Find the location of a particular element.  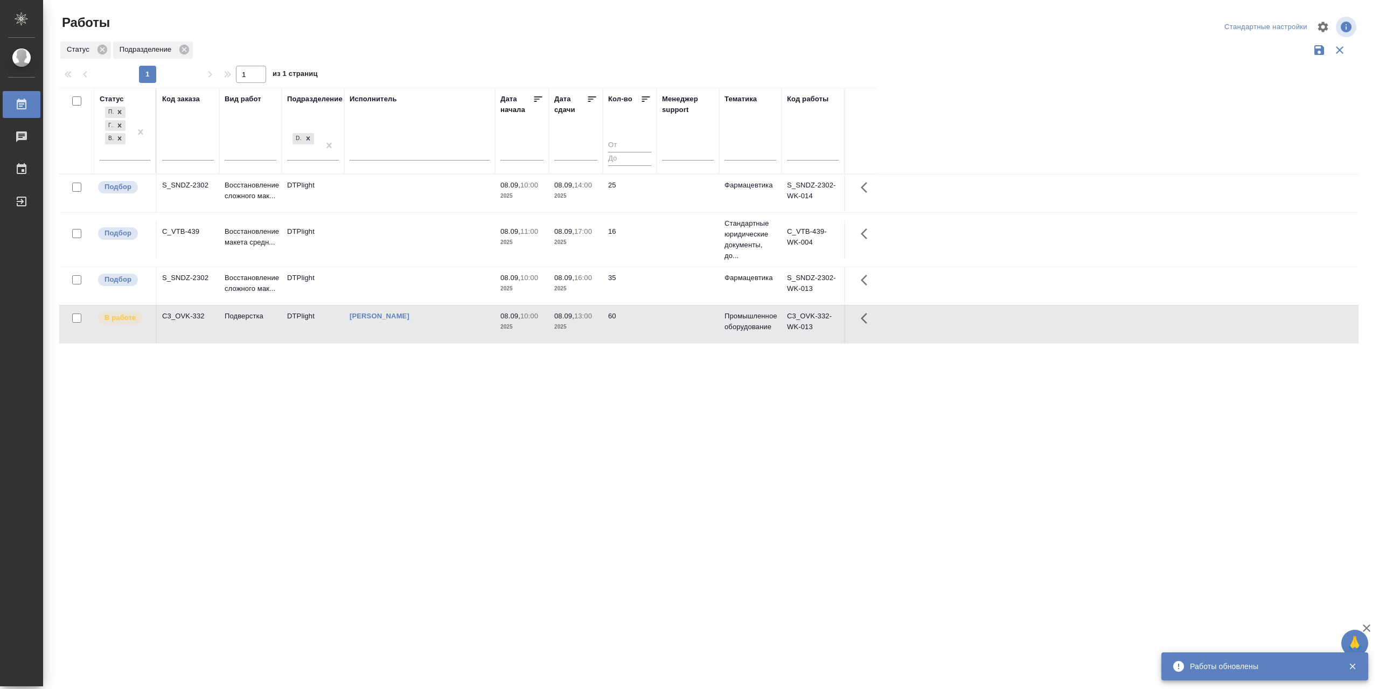

p: 16:00 is located at coordinates (583, 277).